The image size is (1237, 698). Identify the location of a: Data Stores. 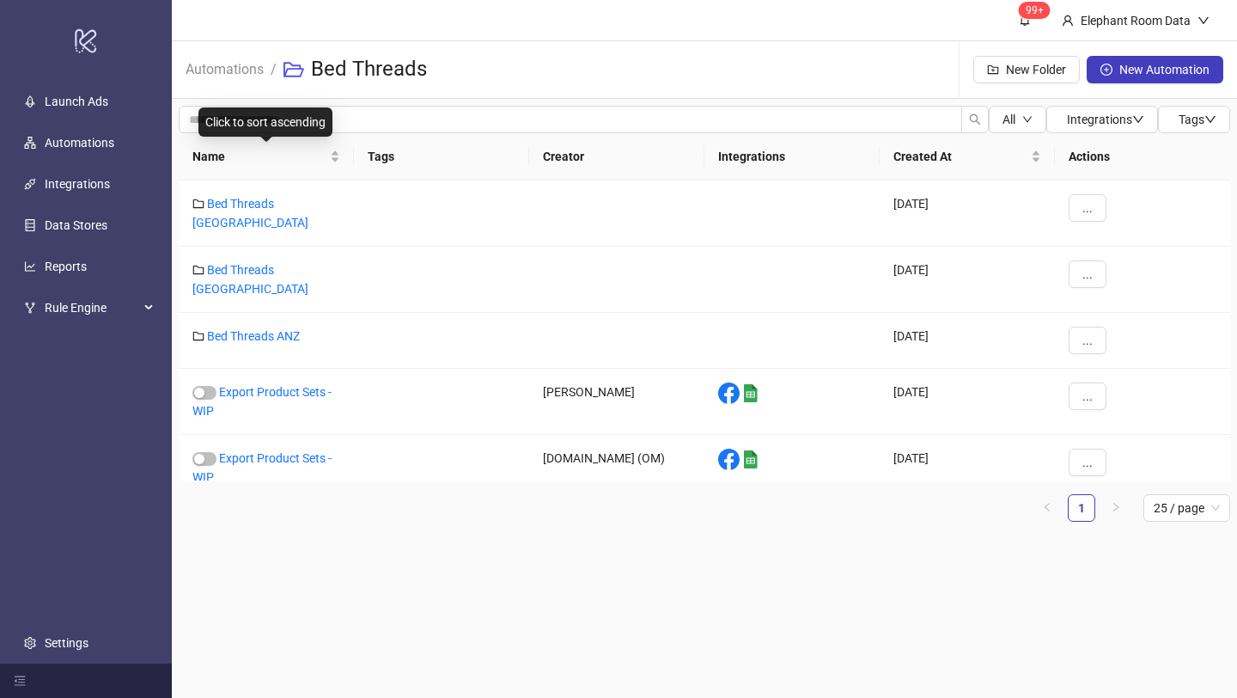
(76, 225).